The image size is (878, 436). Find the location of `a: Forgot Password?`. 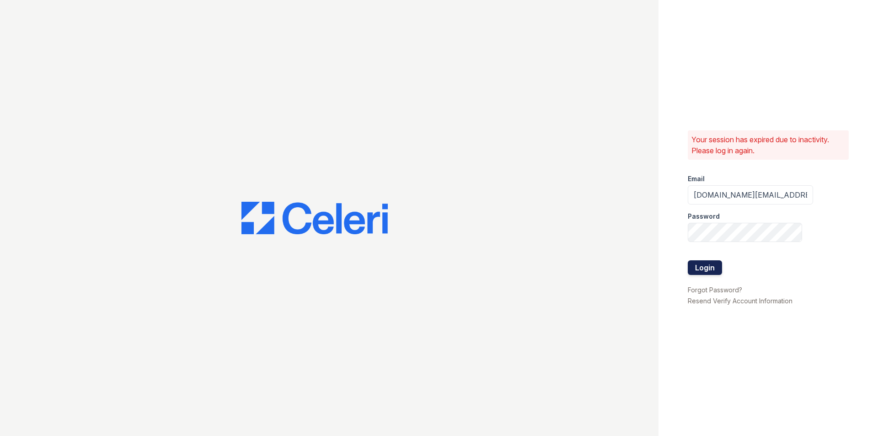

a: Forgot Password? is located at coordinates (715, 290).